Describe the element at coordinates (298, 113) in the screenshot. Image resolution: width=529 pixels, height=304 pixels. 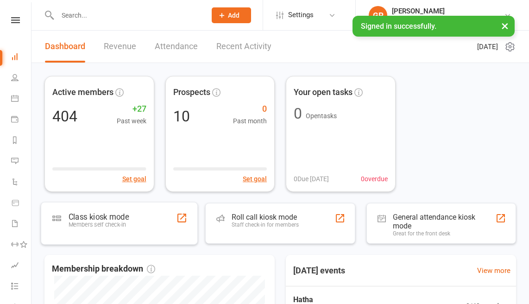
I see `div: 0` at that location.